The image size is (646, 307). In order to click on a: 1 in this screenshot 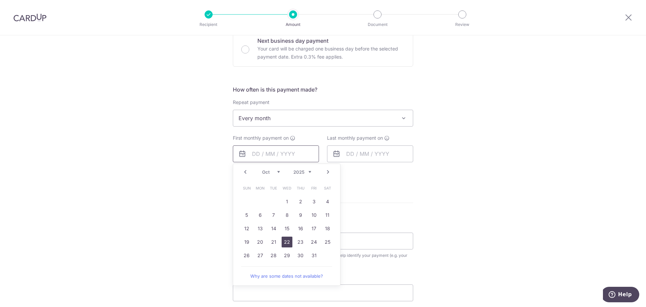, I will do `click(287, 201)`.